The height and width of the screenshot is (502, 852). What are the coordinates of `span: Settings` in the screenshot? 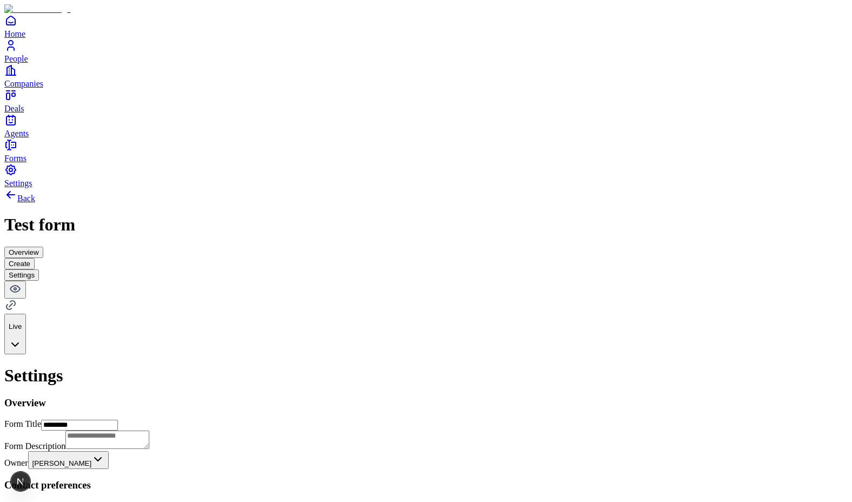 It's located at (18, 183).